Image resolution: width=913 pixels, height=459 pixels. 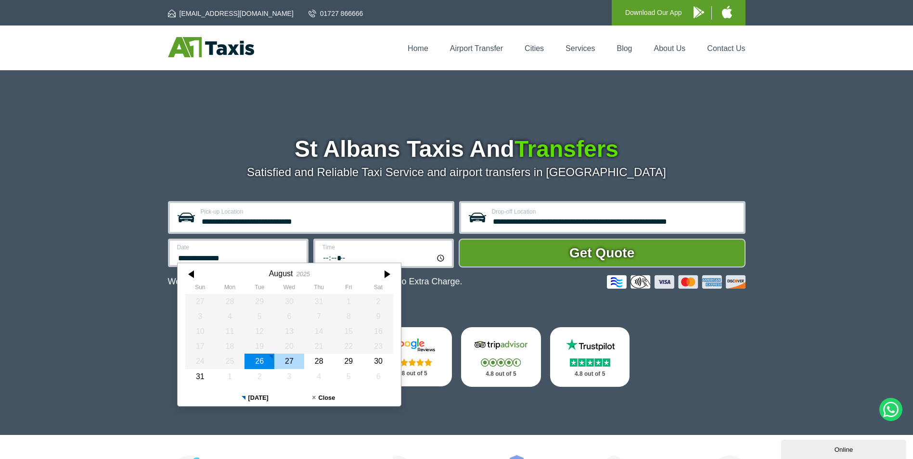 What do you see at coordinates (289, 289) in the screenshot?
I see `th: Wednesday` at bounding box center [289, 289].